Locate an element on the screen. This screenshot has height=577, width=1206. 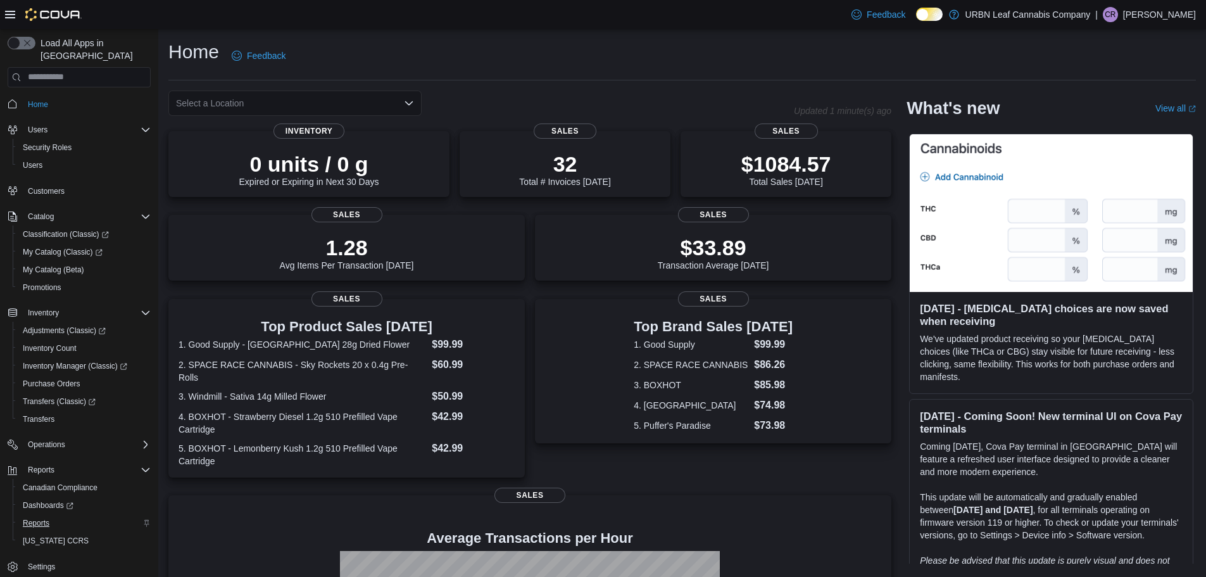
a: Inventory Manager (Classic) is located at coordinates (84, 366).